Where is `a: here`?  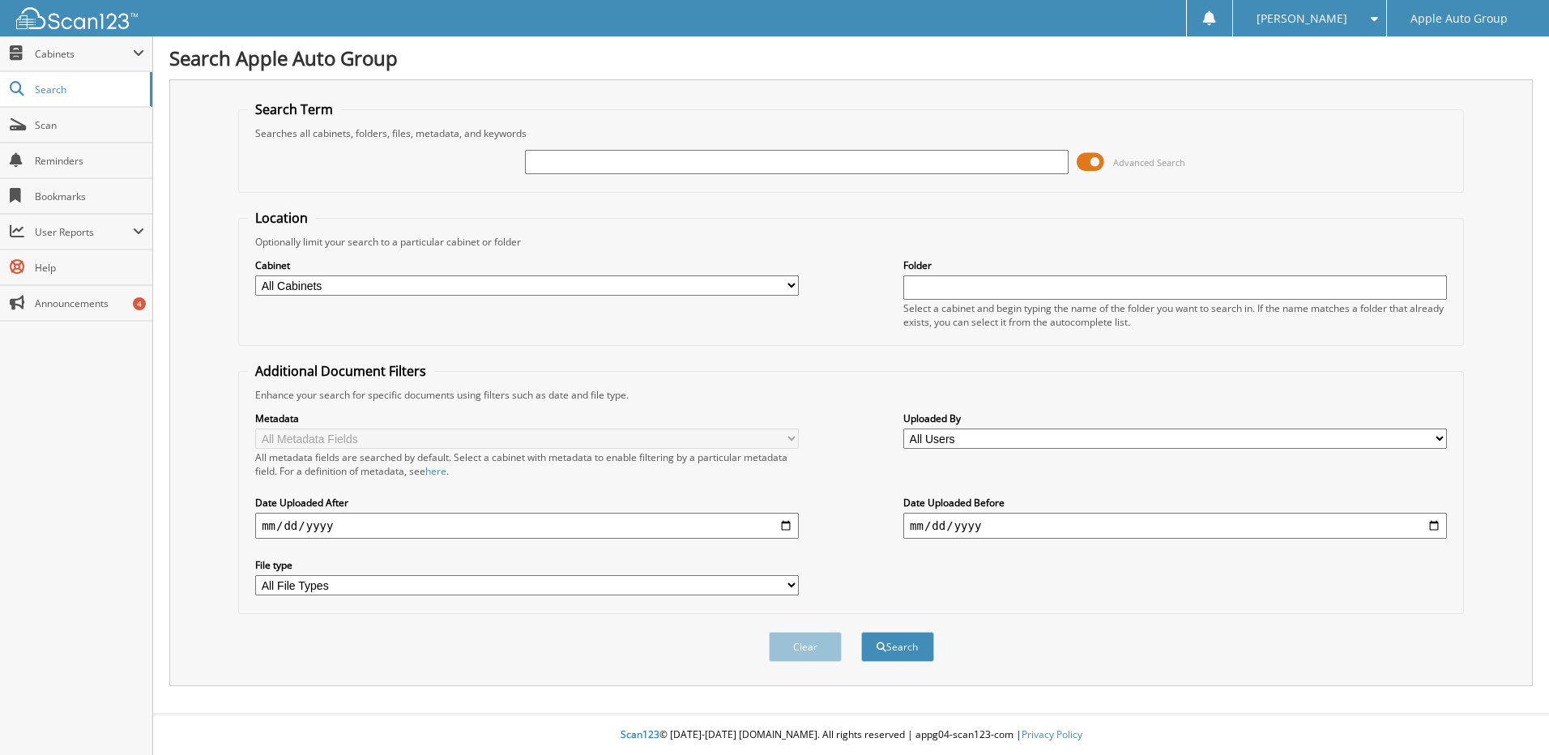 a: here is located at coordinates (436, 471).